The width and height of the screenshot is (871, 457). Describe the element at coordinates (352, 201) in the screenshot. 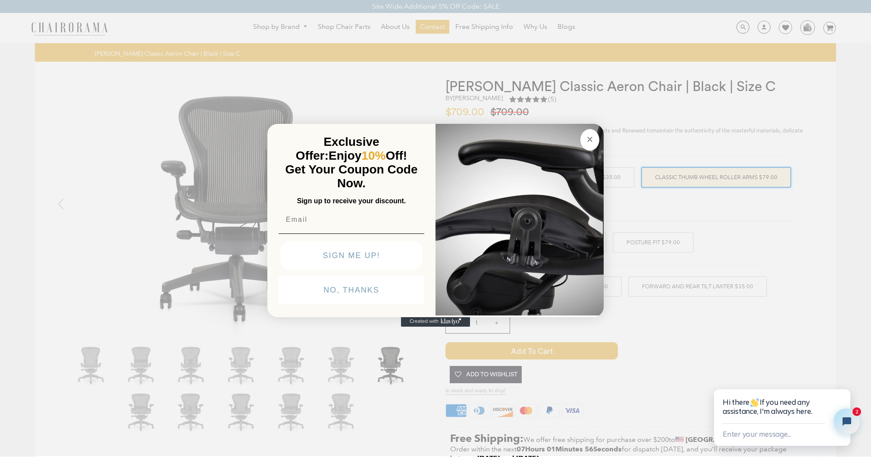

I see `span: Sign up to receive your discount.` at that location.